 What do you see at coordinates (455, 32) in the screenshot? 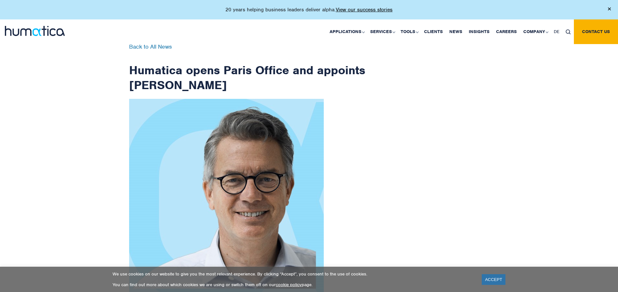
I see `a: News` at bounding box center [455, 32].